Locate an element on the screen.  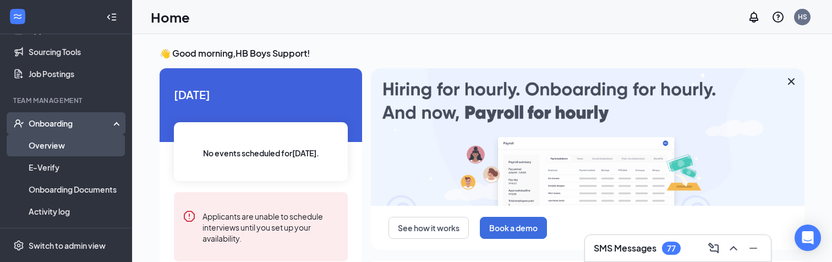
h1: Home is located at coordinates (170, 17).